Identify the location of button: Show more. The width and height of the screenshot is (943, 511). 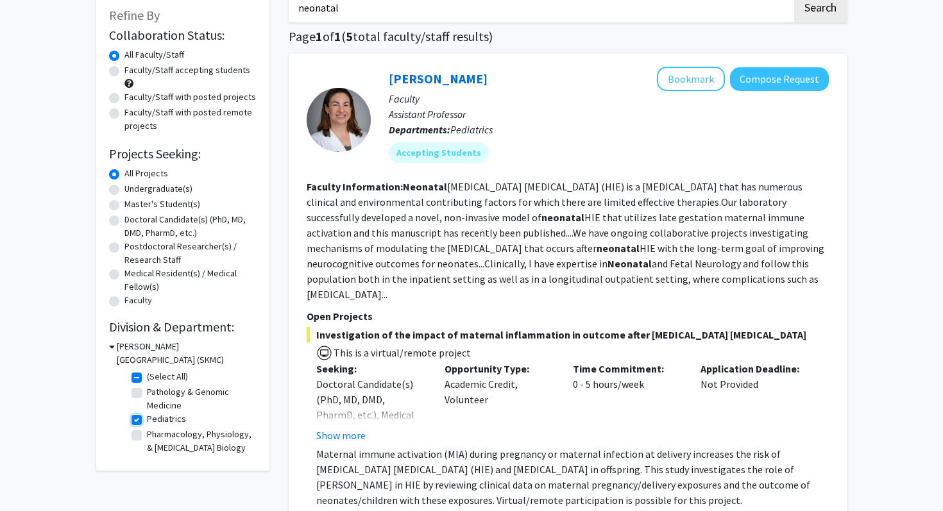
(341, 436).